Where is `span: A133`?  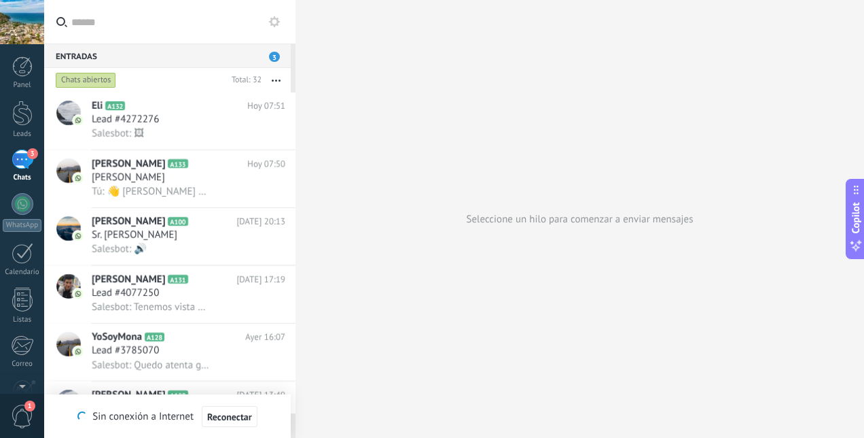 span: A133 is located at coordinates (177, 163).